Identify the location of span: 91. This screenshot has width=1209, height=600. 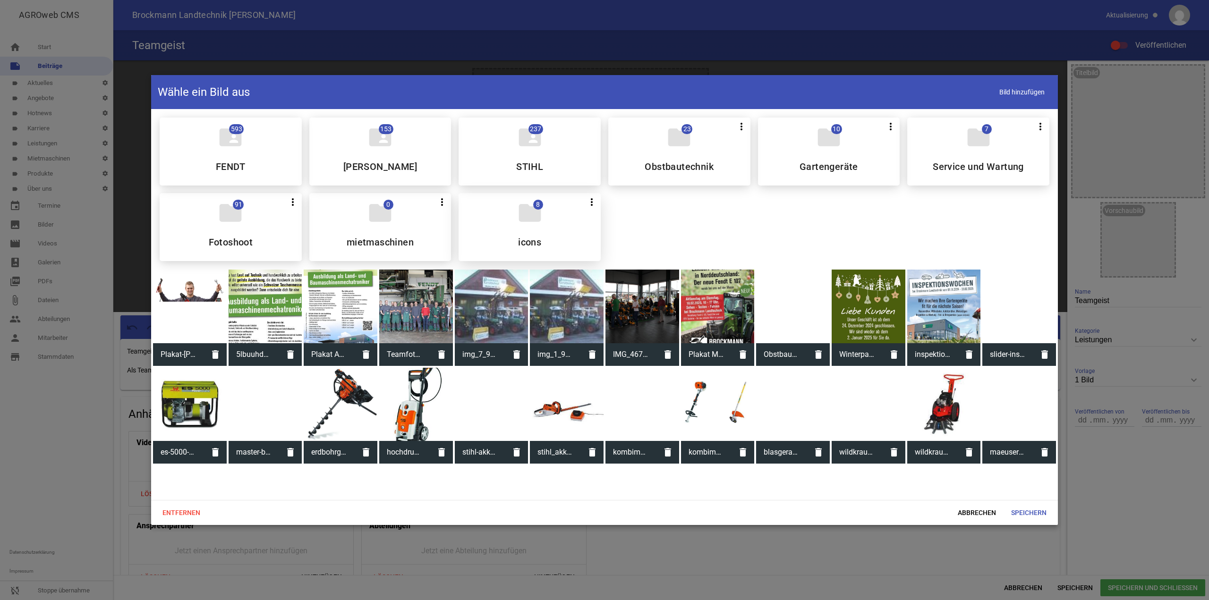
(238, 205).